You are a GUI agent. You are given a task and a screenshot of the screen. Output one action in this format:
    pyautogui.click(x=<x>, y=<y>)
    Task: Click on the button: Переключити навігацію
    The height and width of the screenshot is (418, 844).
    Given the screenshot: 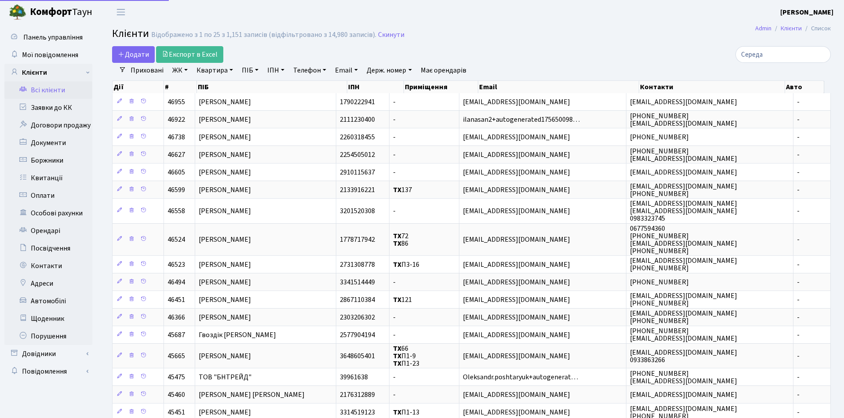 What is the action you would take?
    pyautogui.click(x=121, y=12)
    